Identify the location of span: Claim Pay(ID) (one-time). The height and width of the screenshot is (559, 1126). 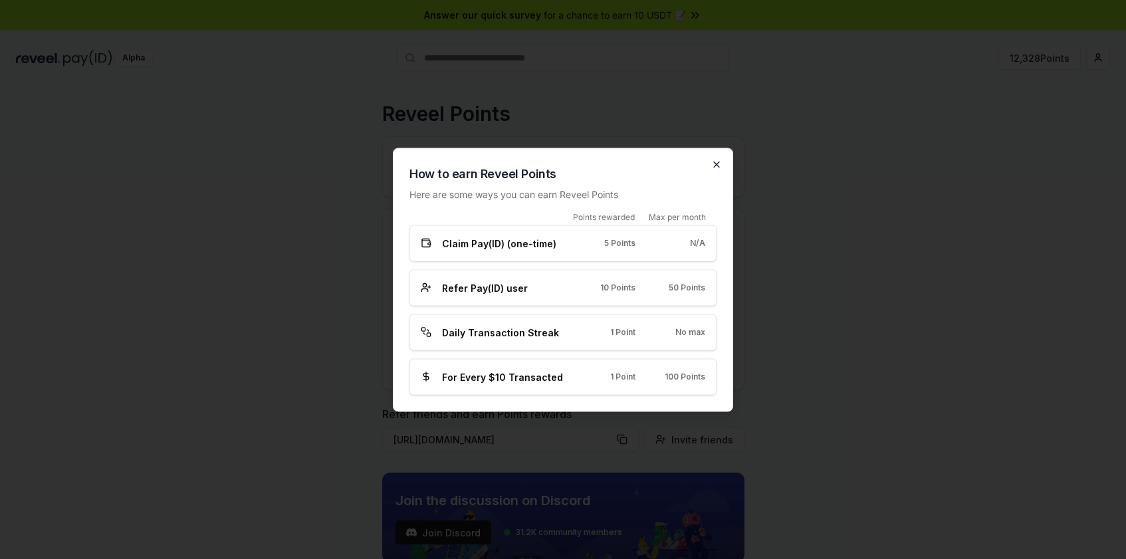
(499, 243).